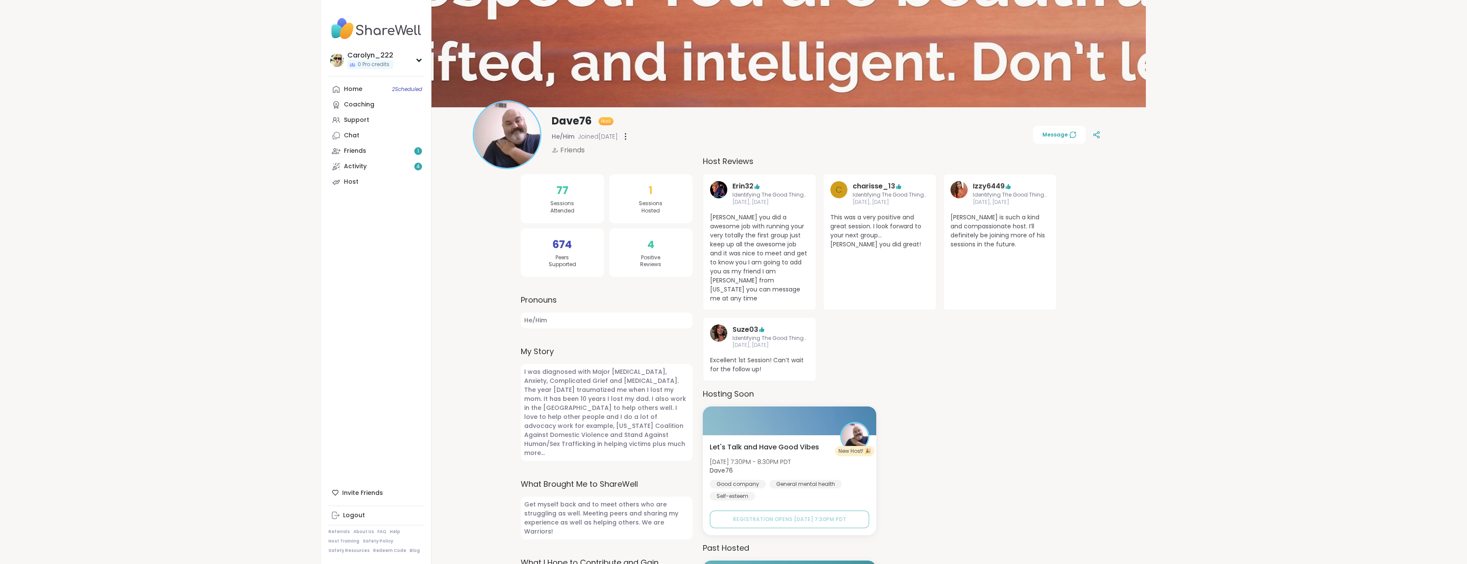  What do you see at coordinates (344, 542) in the screenshot?
I see `a: Host Training` at bounding box center [344, 542].